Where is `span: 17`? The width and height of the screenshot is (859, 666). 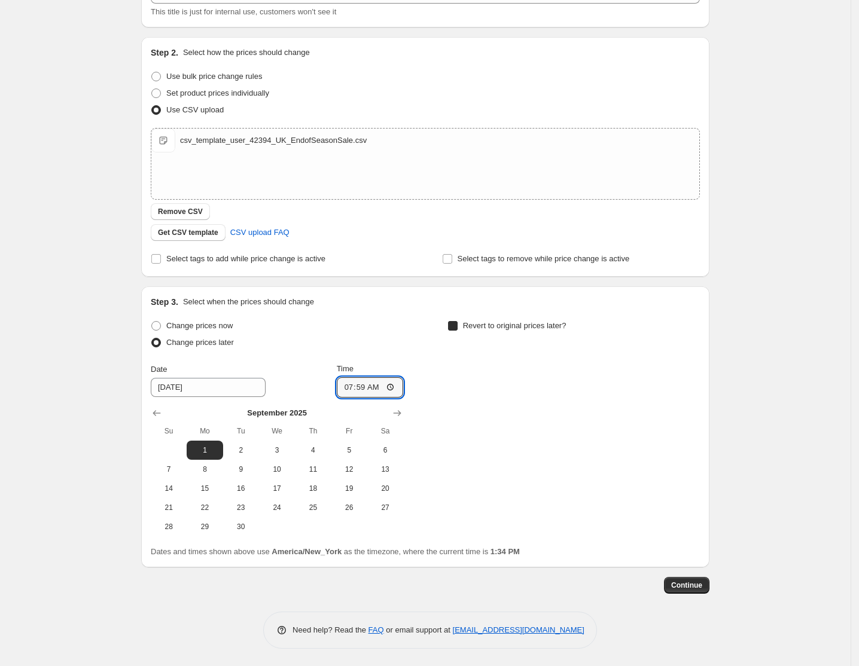 span: 17 is located at coordinates (277, 488).